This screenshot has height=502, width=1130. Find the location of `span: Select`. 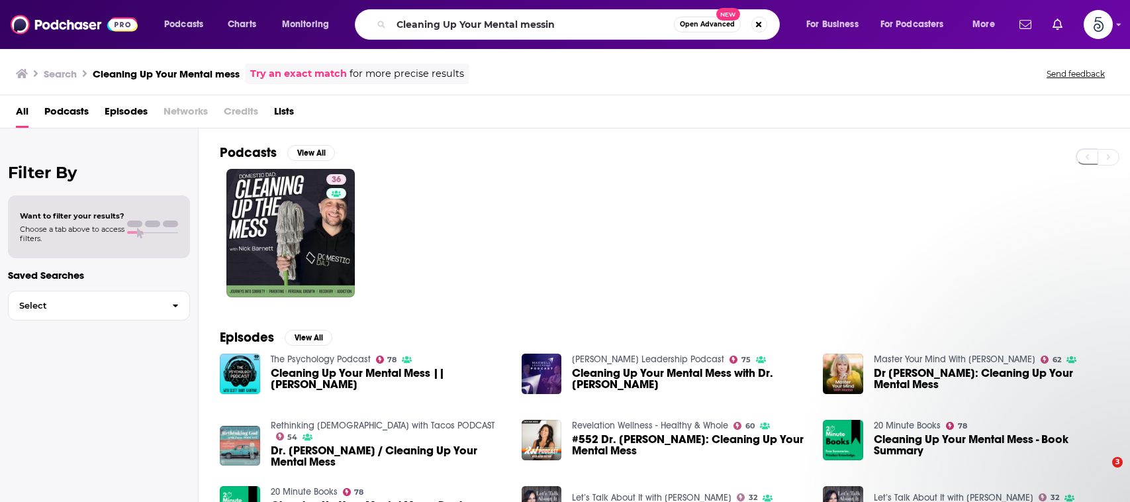

span: Select is located at coordinates (85, 305).